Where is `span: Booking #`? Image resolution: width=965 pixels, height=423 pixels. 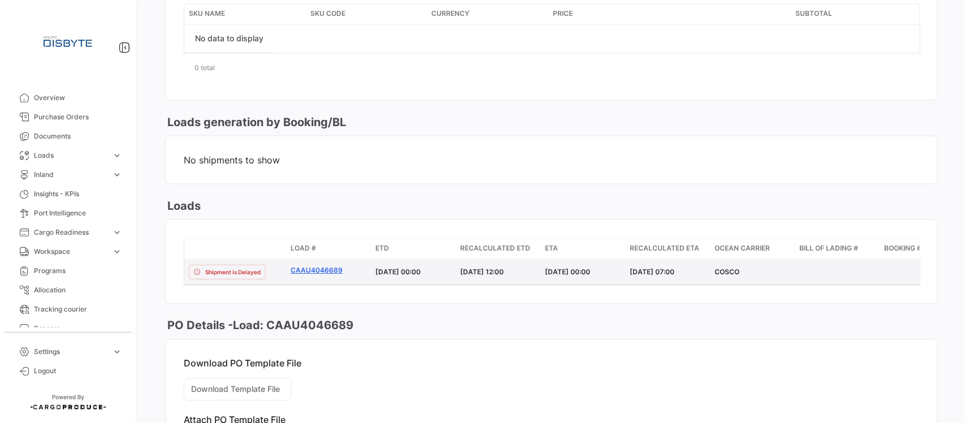
span: Booking # is located at coordinates (903, 248).